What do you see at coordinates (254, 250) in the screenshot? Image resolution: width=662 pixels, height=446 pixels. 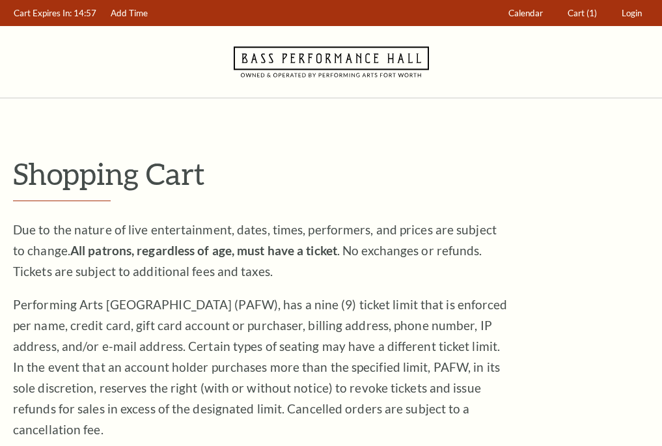 I see `span: Due to the nature of live entertainment, dates, times, performers, and prices are subject to chan...` at bounding box center [254, 250].